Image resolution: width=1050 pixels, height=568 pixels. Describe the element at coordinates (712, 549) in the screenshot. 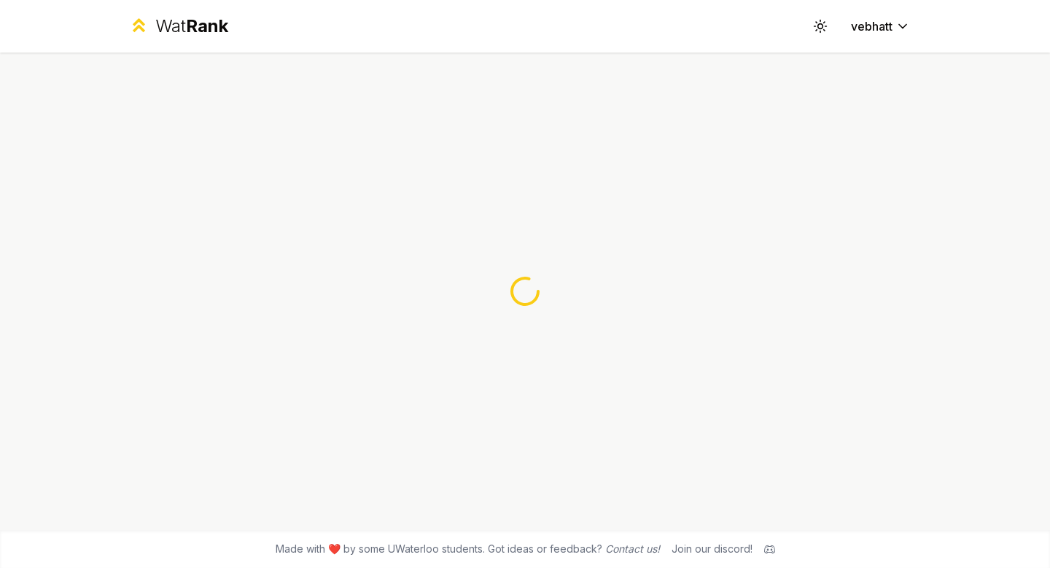

I see `div: Join our discord!` at that location.